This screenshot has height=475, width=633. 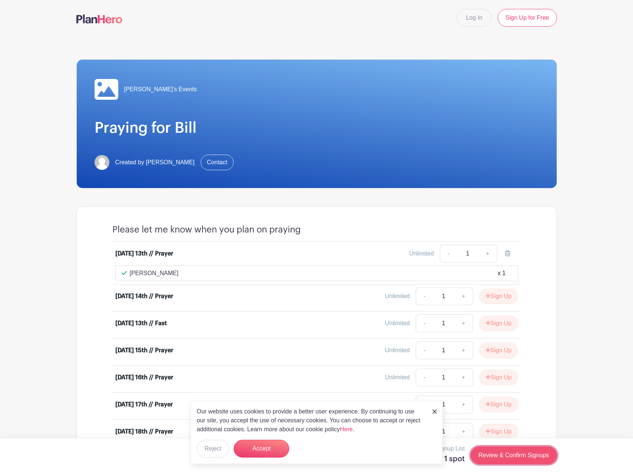 I want to click on a: Sign Up for Free, so click(x=527, y=18).